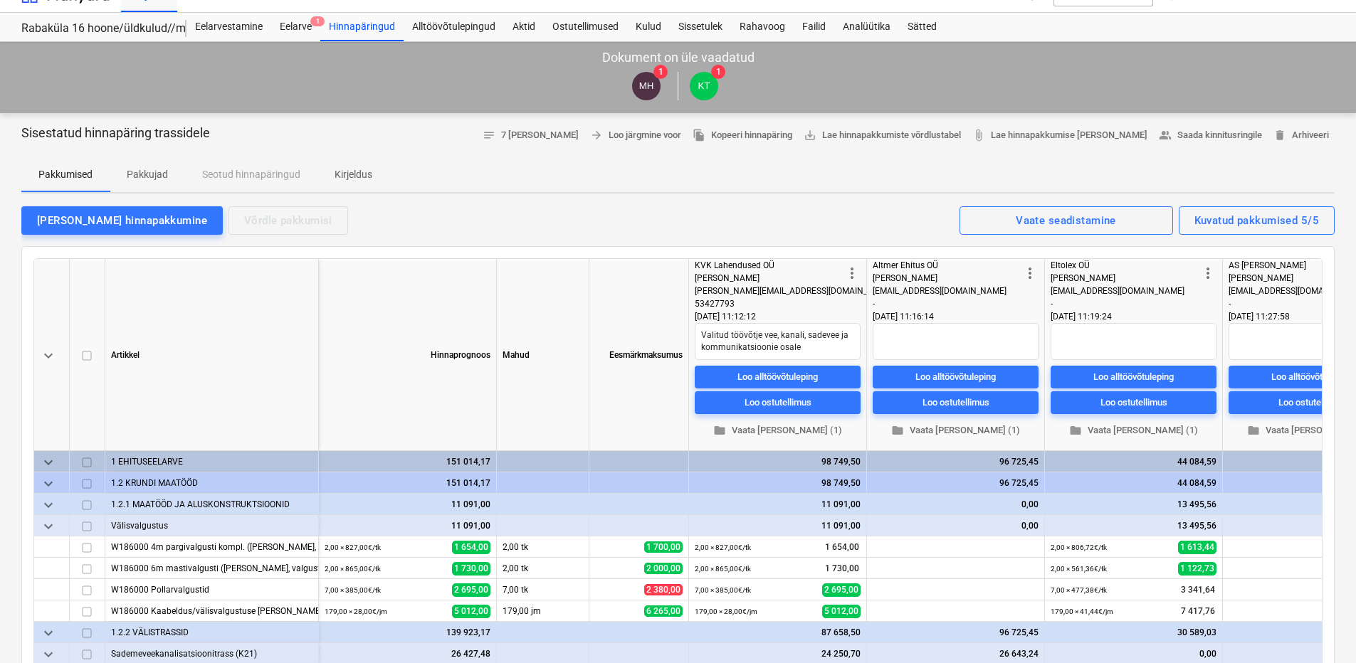  Describe the element at coordinates (228, 27) in the screenshot. I see `a: Eelarvestamine` at that location.